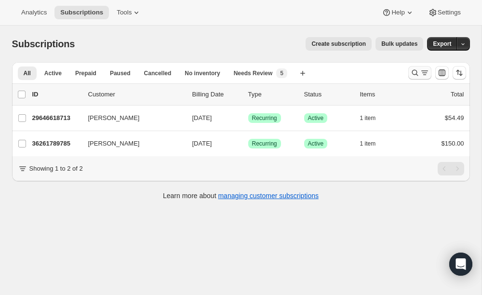 The width and height of the screenshot is (482, 295). Describe the element at coordinates (442, 44) in the screenshot. I see `button: Export` at that location.